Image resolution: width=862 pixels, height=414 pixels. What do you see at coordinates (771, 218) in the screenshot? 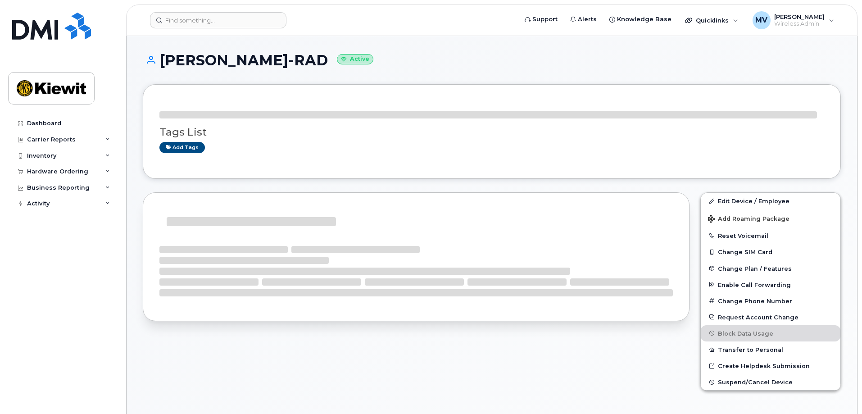
I see `button: Add Roaming Package` at bounding box center [771, 218].